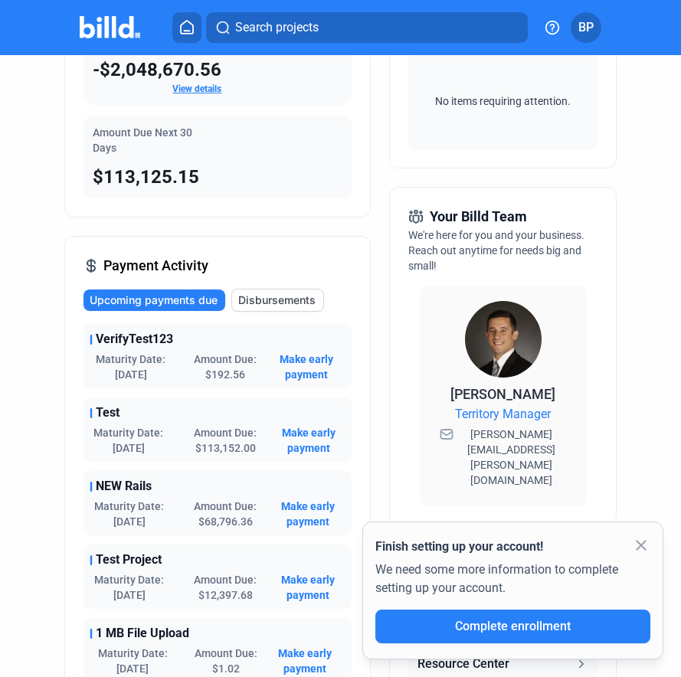 The image size is (681, 677). Describe the element at coordinates (134, 339) in the screenshot. I see `span: VerifyTest123` at that location.